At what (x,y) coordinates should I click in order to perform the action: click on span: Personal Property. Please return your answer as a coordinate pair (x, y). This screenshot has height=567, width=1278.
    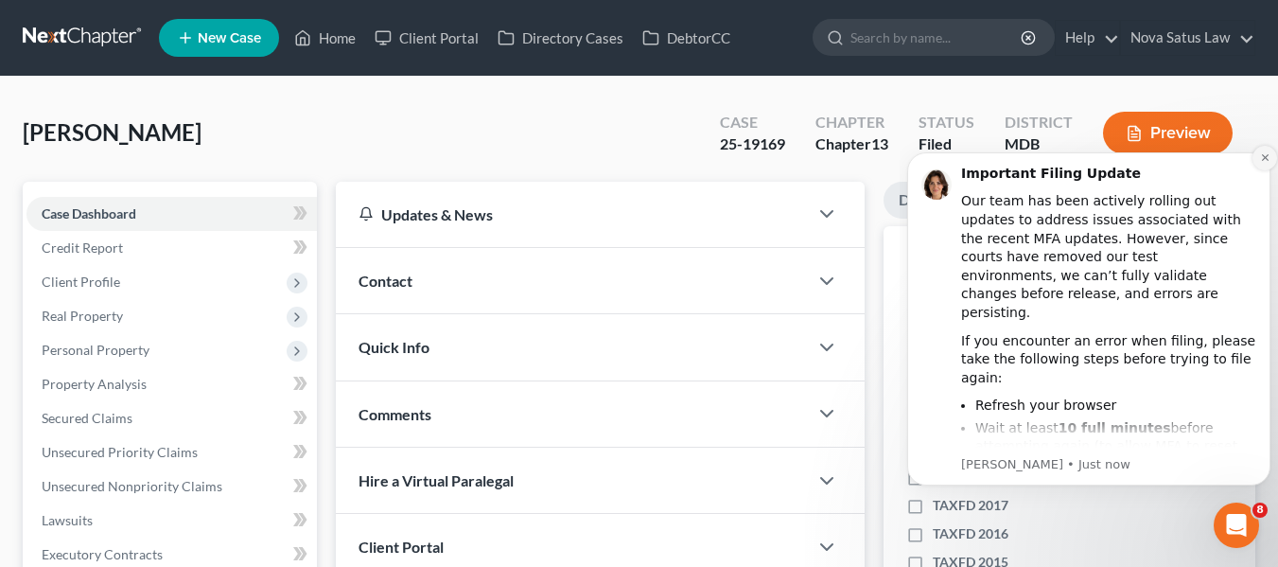
    Looking at the image, I should click on (96, 349).